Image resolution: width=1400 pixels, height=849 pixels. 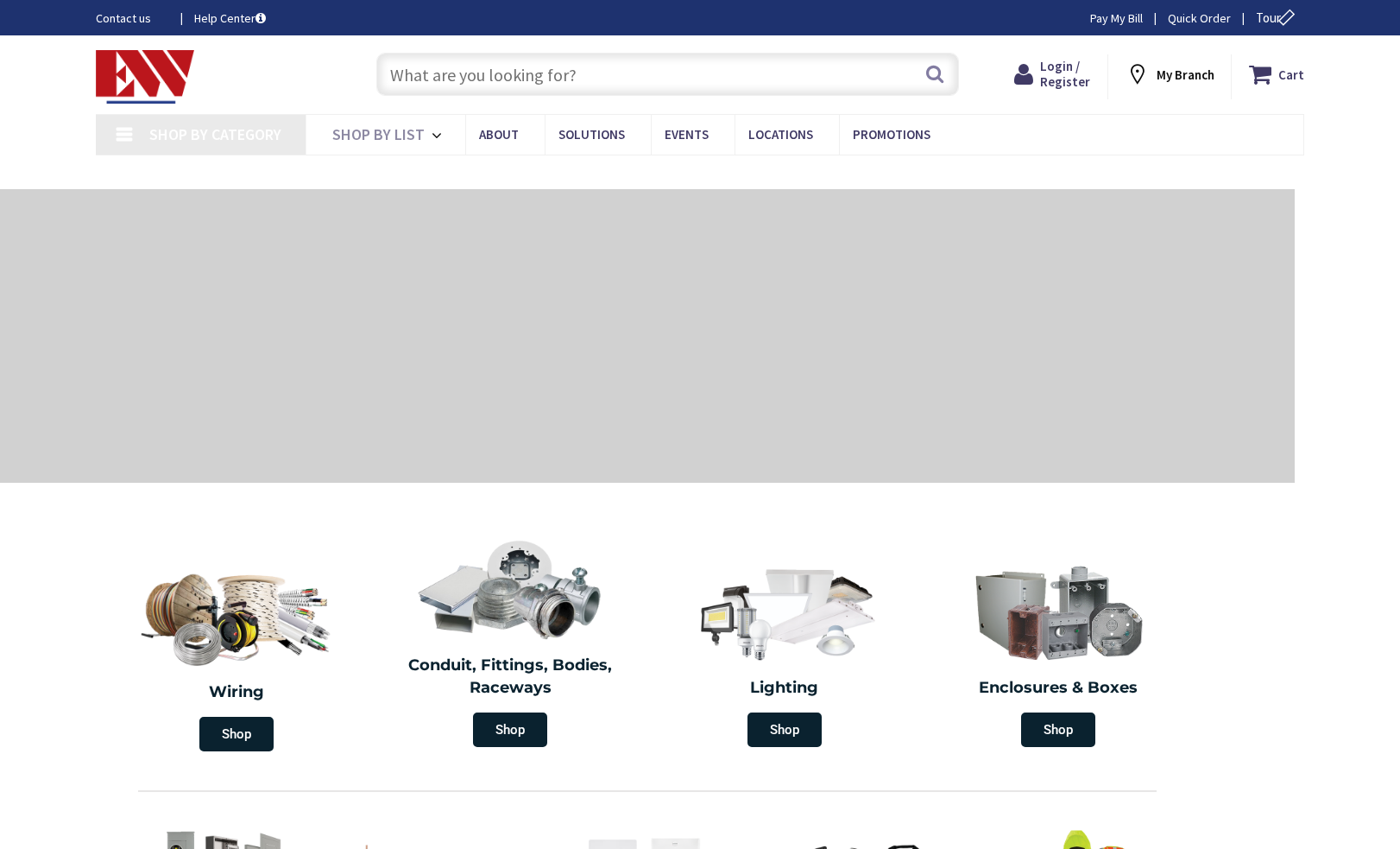 I want to click on a: Wiring Shop, so click(x=236, y=656).